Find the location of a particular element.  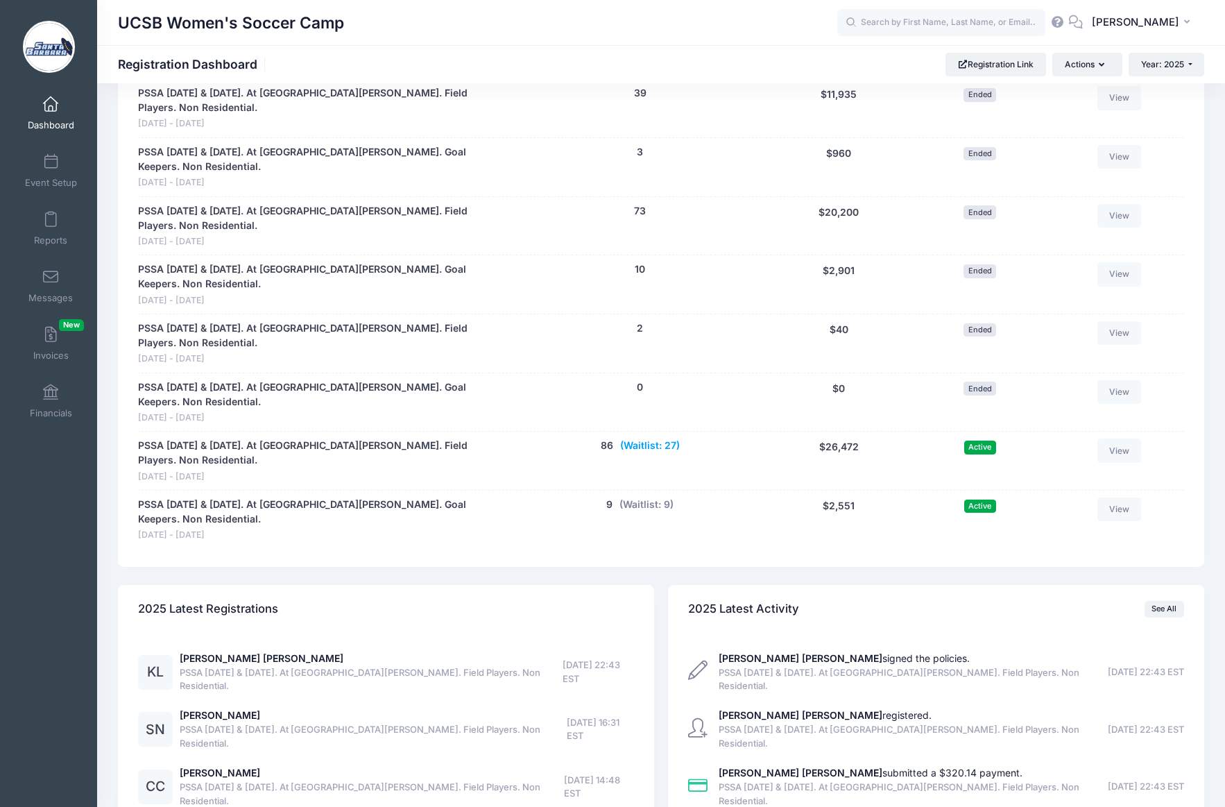

h1: UCSB Women's Soccer Camp is located at coordinates (231, 23).